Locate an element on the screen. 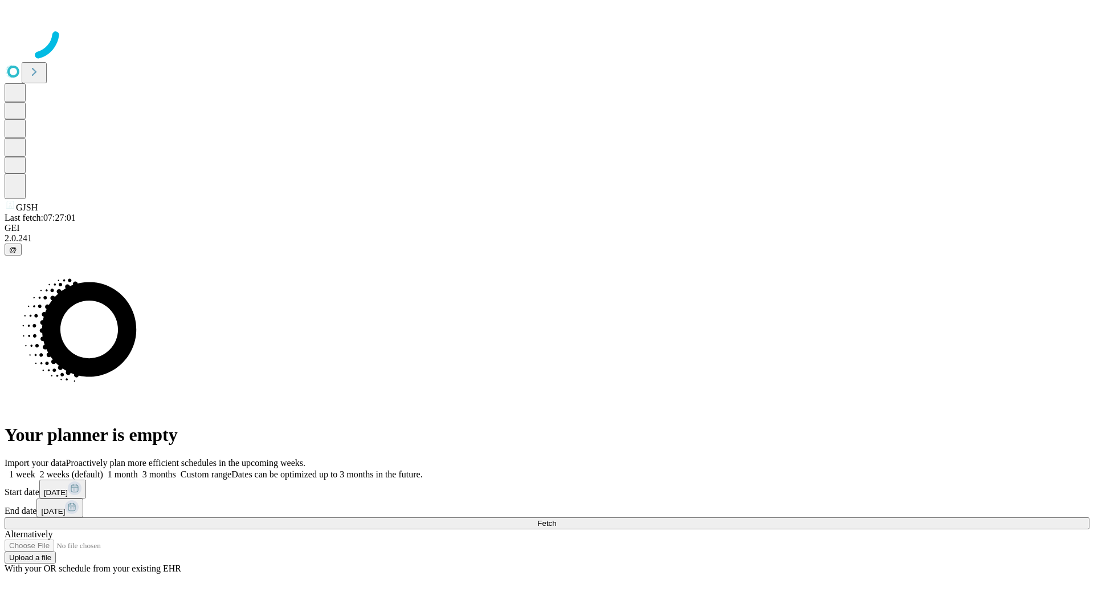 Image resolution: width=1094 pixels, height=616 pixels. span: Custom range is located at coordinates (206, 474).